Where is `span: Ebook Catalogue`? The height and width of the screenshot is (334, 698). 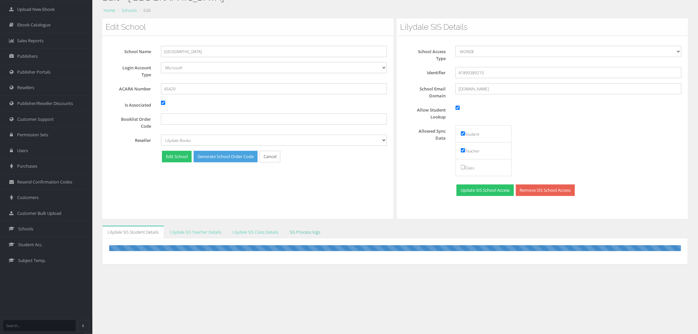 span: Ebook Catalogue is located at coordinates (34, 25).